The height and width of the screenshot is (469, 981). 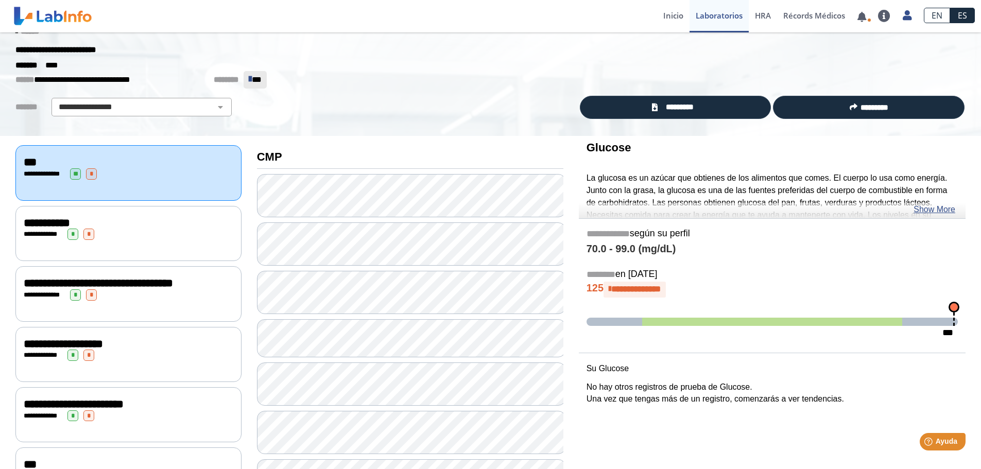 I want to click on p: Su Glucose, so click(x=772, y=369).